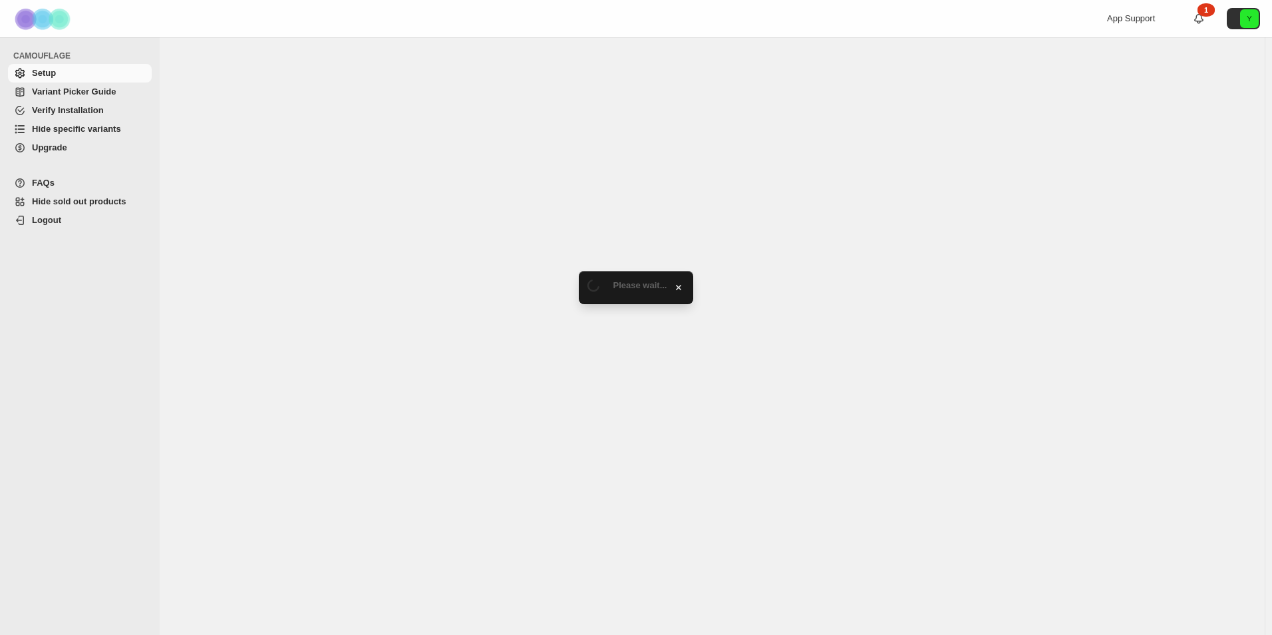 This screenshot has width=1272, height=635. Describe the element at coordinates (1199, 19) in the screenshot. I see `a: 1` at that location.